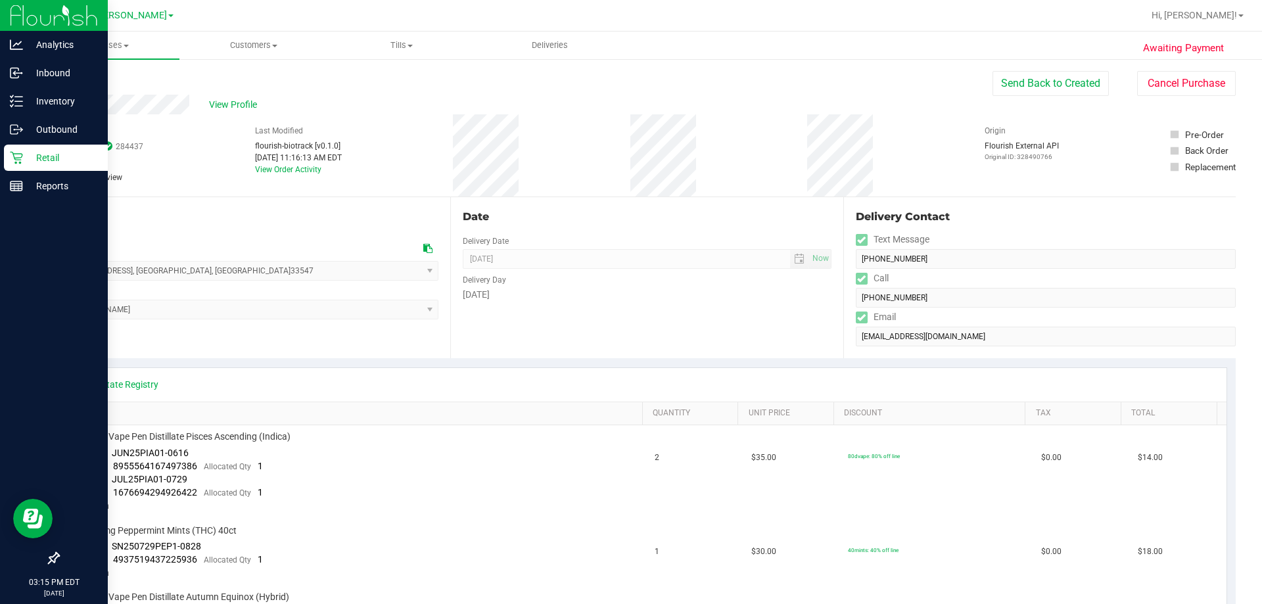 The height and width of the screenshot is (604, 1262). Describe the element at coordinates (62, 73) in the screenshot. I see `p: Inbound` at that location.